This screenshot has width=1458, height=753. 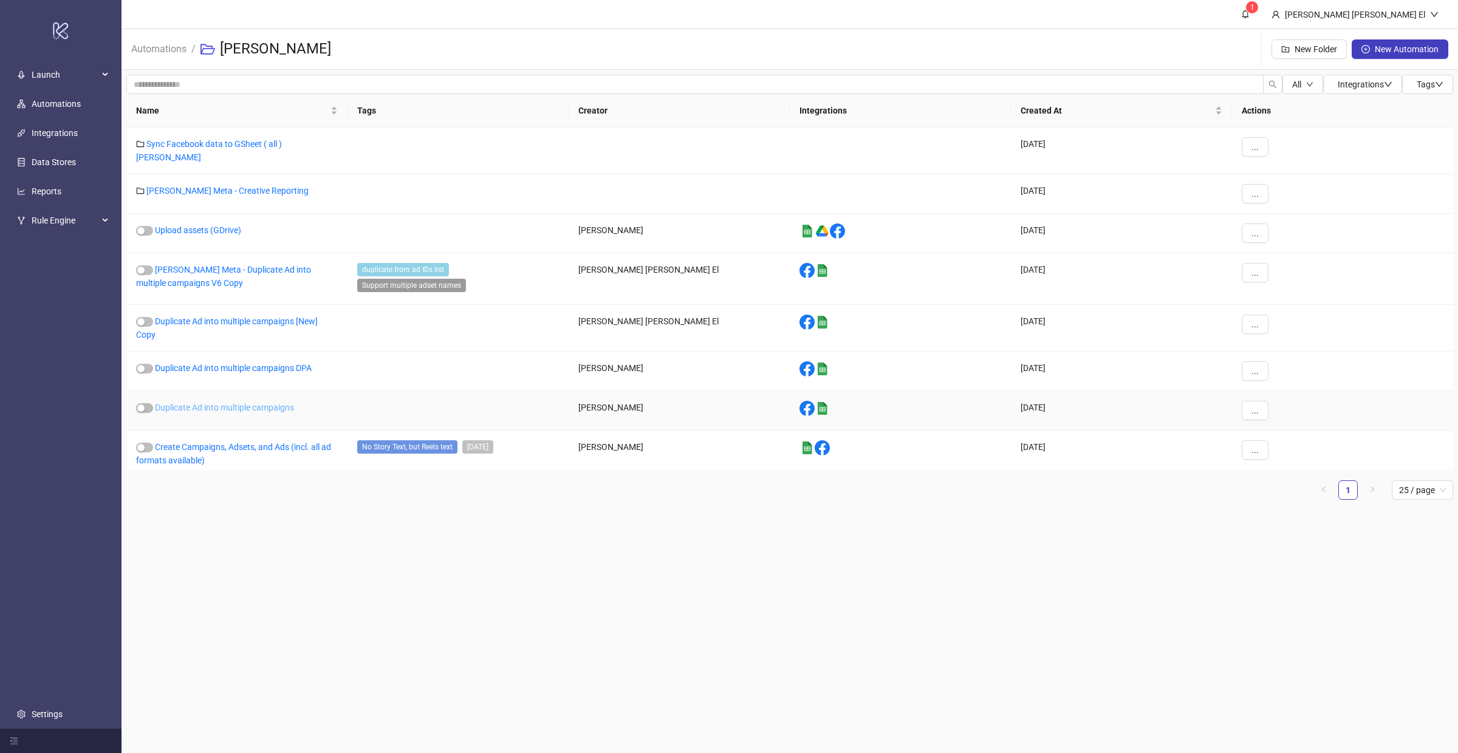 I want to click on button: Alldown, so click(x=1303, y=84).